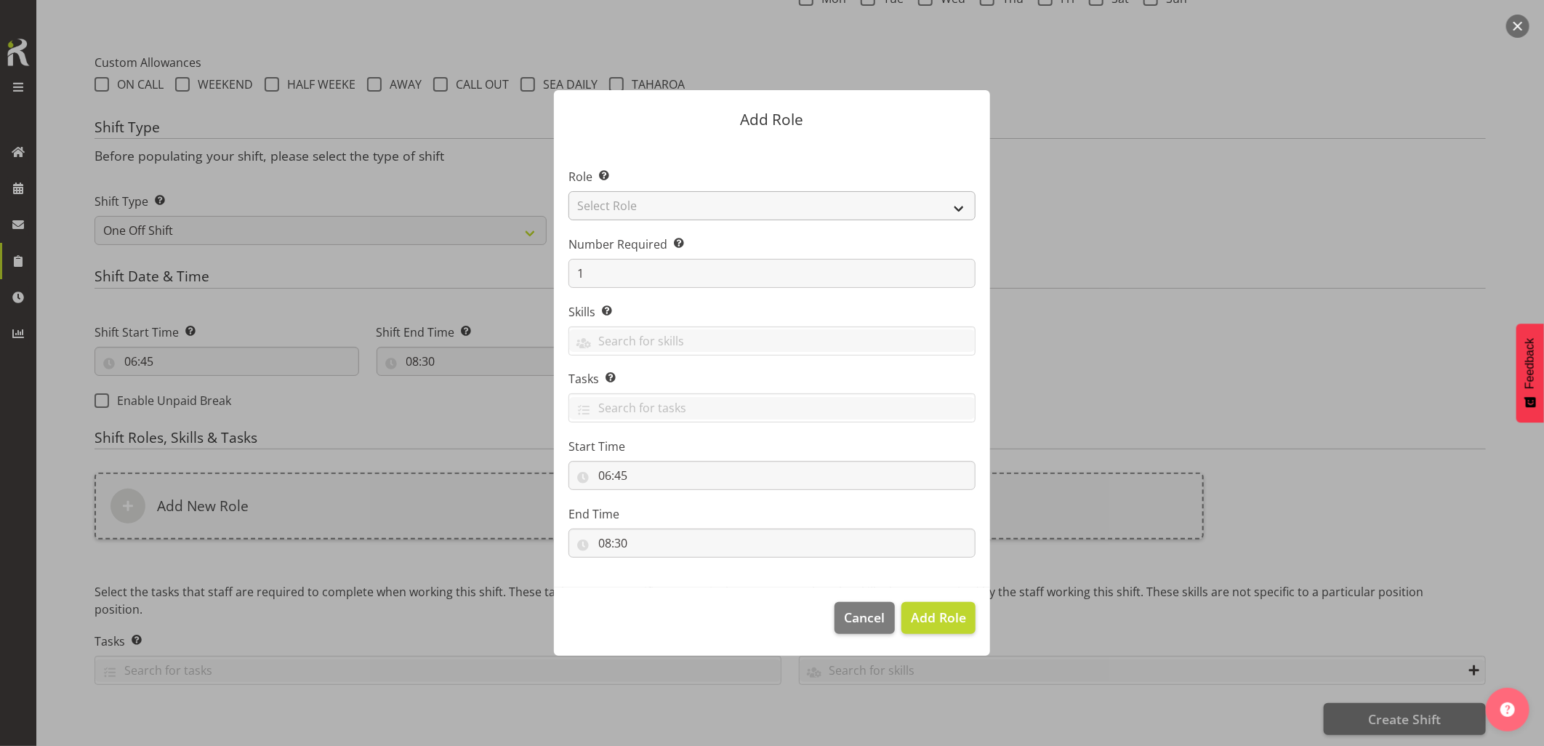  What do you see at coordinates (772, 177) in the screenshot?
I see `label: Role` at bounding box center [772, 177].